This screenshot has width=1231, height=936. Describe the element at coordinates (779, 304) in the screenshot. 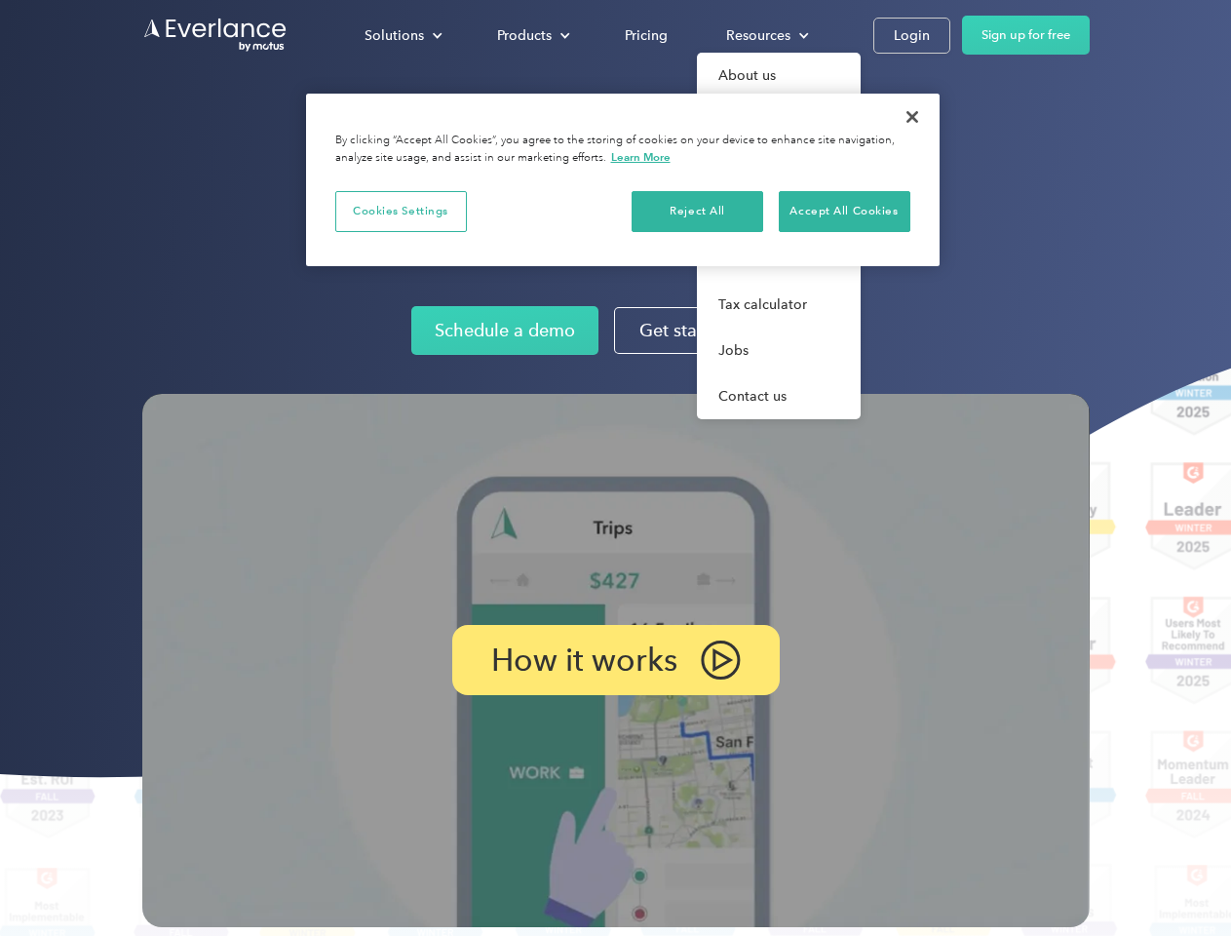

I see `a: Tax calculator` at that location.